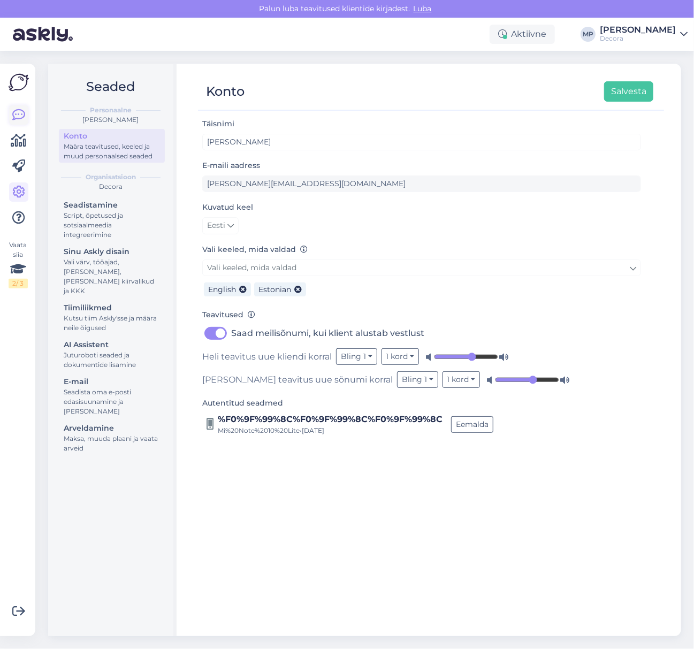 This screenshot has height=649, width=694. Describe the element at coordinates (422, 9) in the screenshot. I see `span: Luba` at that location.